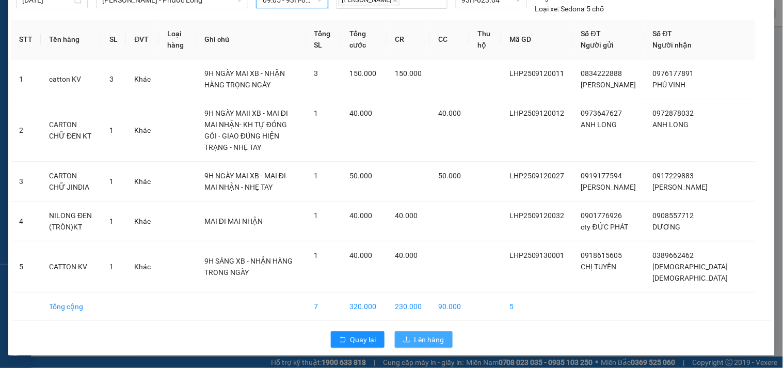 The width and height of the screenshot is (783, 368). I want to click on th: SL, so click(114, 39).